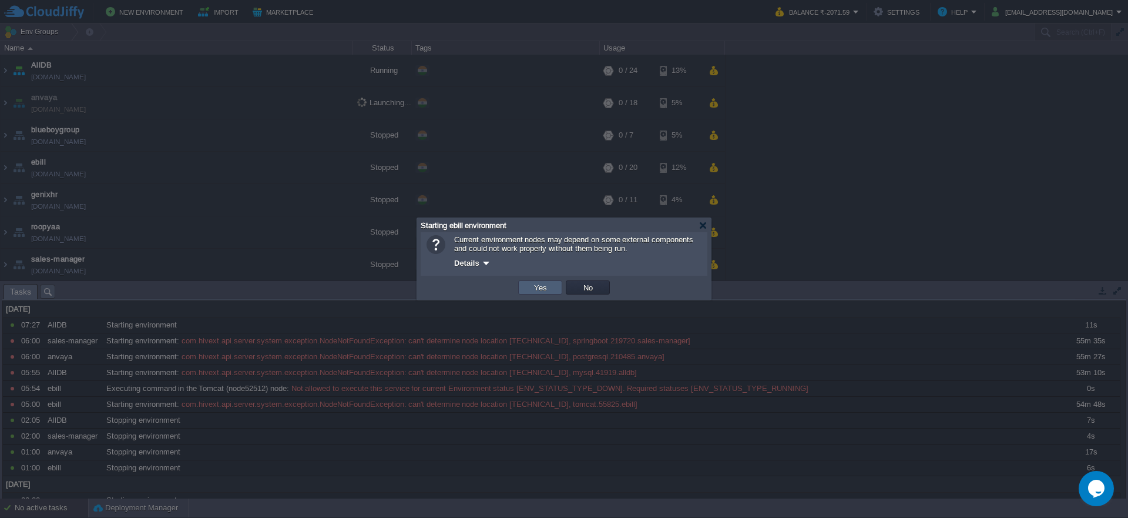 This screenshot has width=1128, height=518. I want to click on span: Current environment nodes may depend on some external components and could not work properly with..., so click(574, 244).